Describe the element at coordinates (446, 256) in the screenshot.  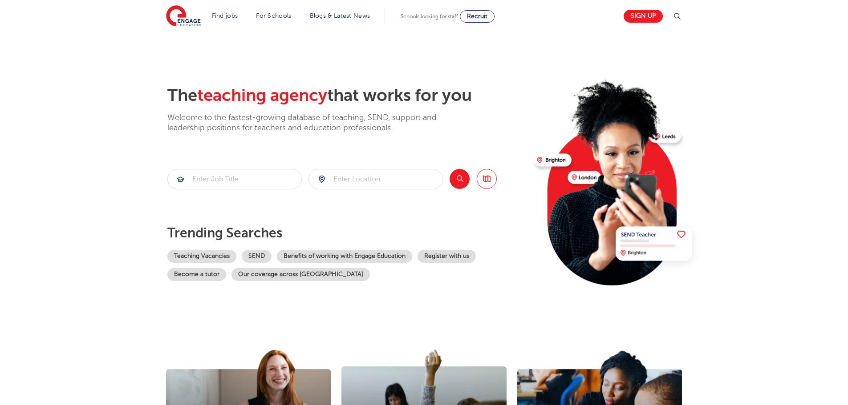
I see `a: Register with us` at that location.